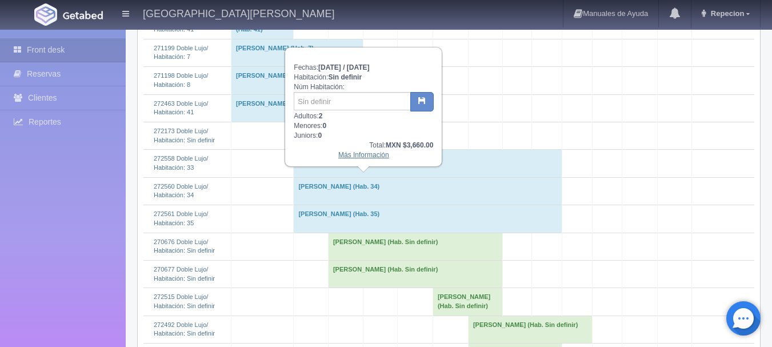 The width and height of the screenshot is (772, 347). Describe the element at coordinates (363, 145) in the screenshot. I see `div: Total:` at that location.